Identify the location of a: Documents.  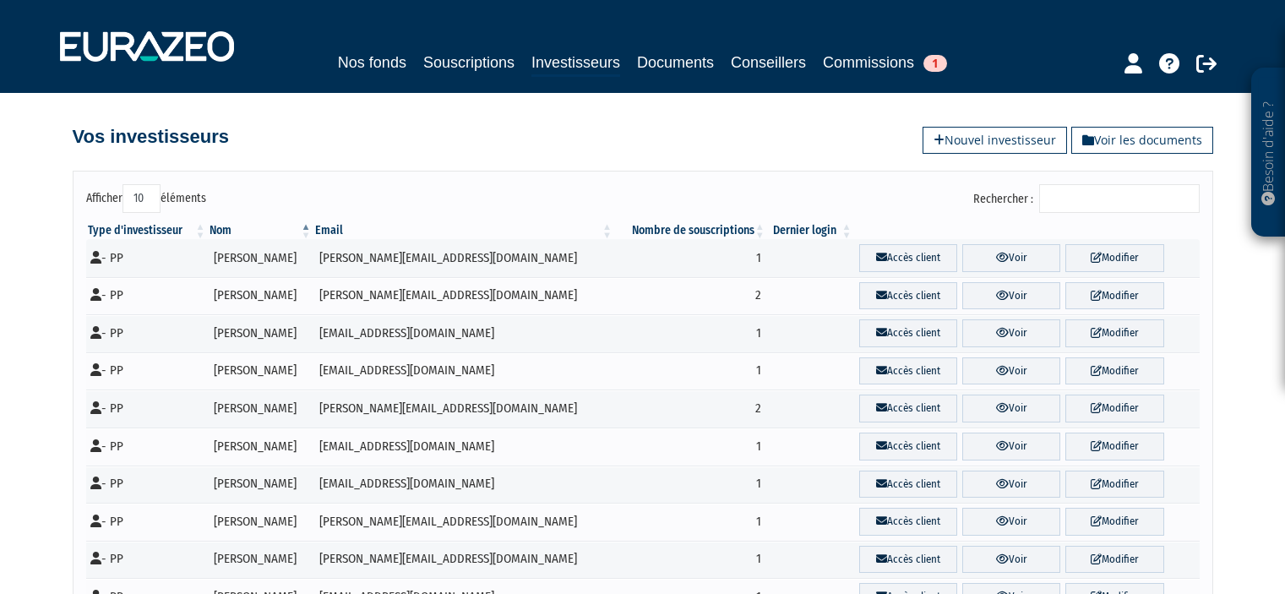
(675, 63).